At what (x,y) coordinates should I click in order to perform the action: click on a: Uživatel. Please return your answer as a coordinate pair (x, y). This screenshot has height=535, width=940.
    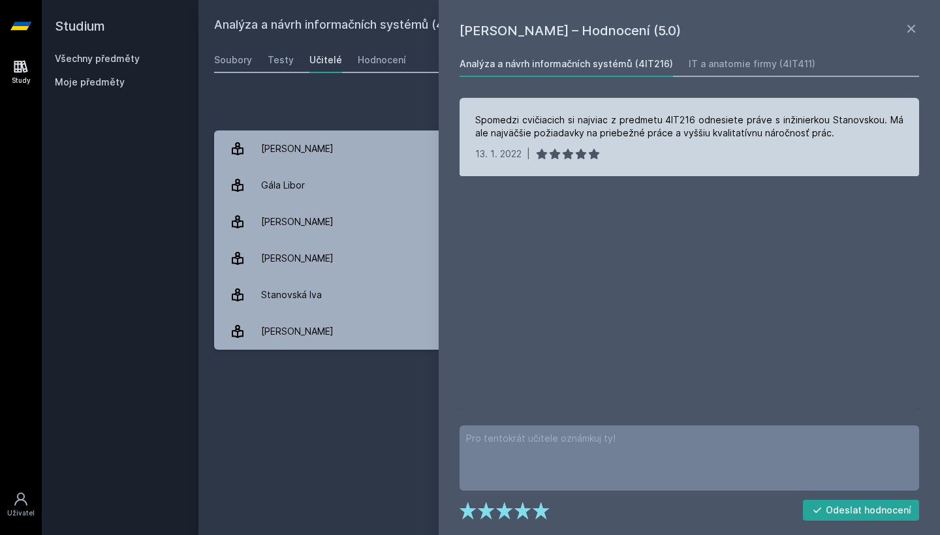
    Looking at the image, I should click on (21, 505).